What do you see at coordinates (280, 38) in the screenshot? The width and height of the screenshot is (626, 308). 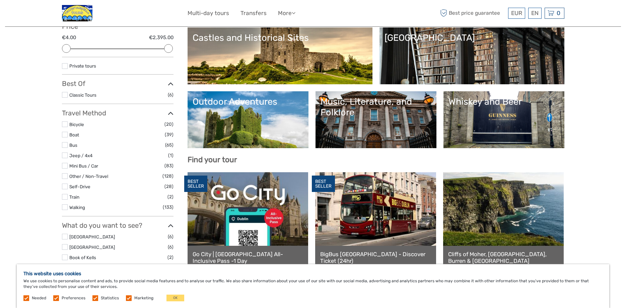 I see `div: Castles and Historical Sites` at bounding box center [280, 38].